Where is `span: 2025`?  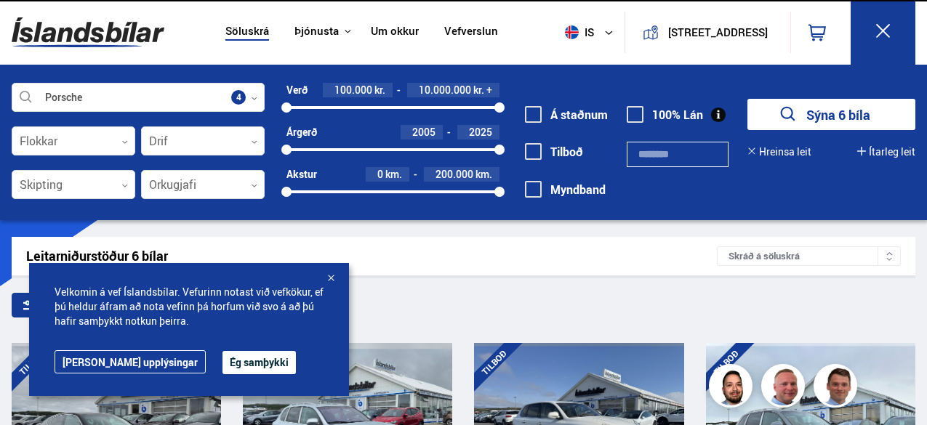
span: 2025 is located at coordinates (480, 132).